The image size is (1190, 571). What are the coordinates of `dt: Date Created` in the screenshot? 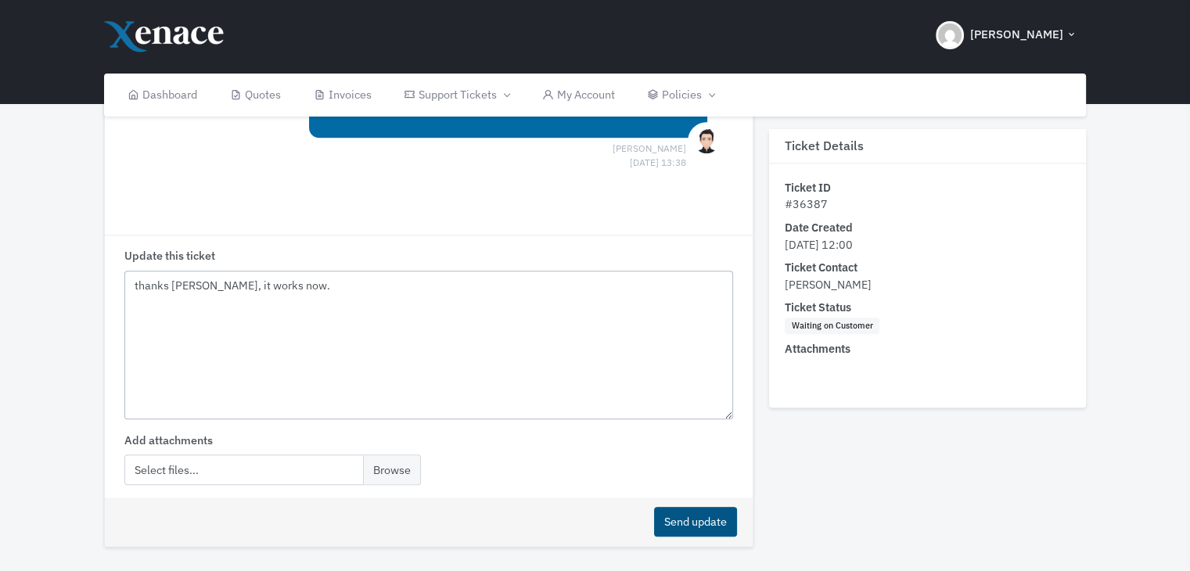 It's located at (927, 228).